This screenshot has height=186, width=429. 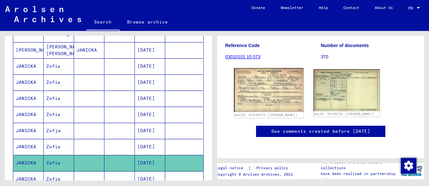 What do you see at coordinates (43, 14) in the screenshot?
I see `img: Arolsen_neg.svg` at bounding box center [43, 14].